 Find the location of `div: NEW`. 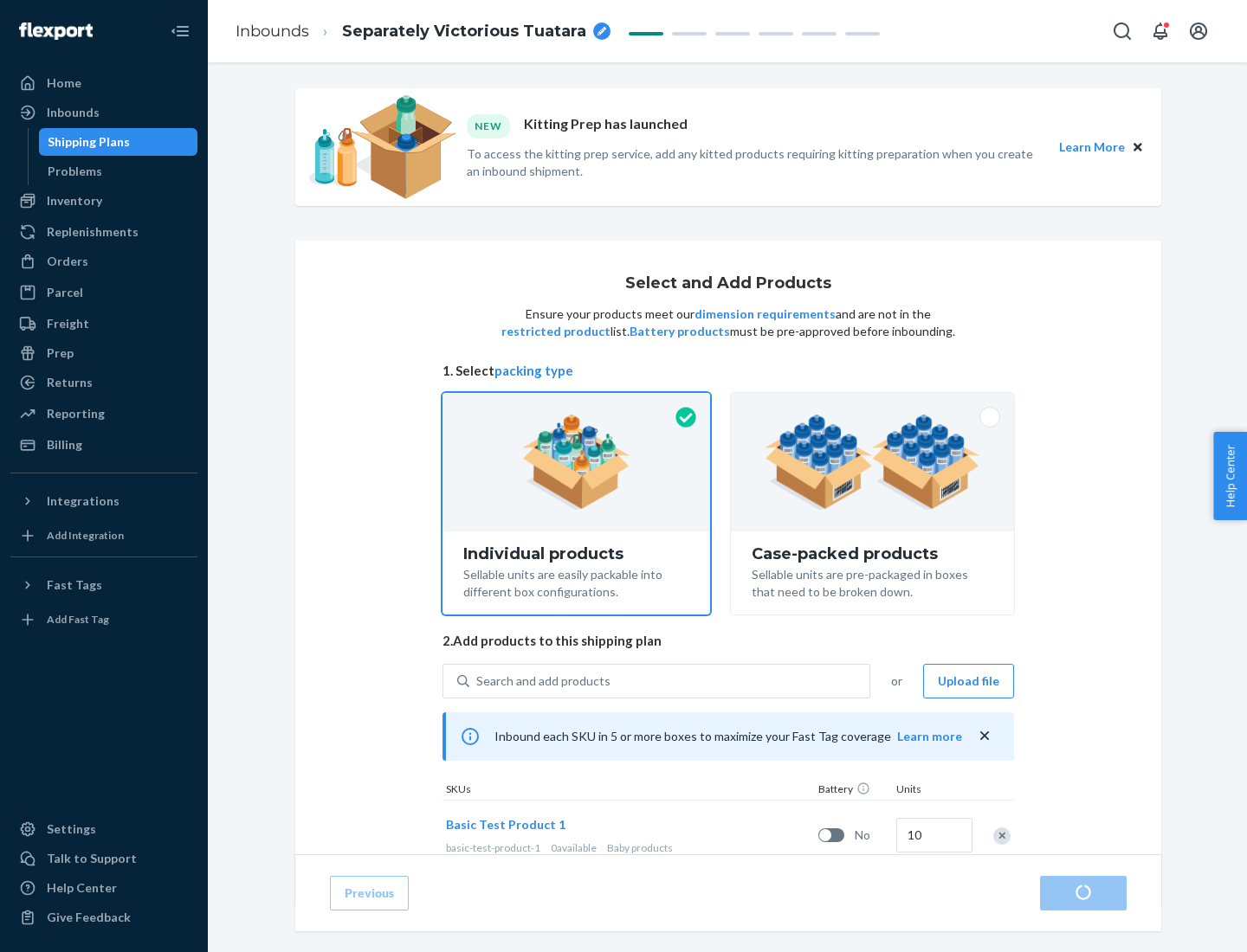

div: NEW is located at coordinates (489, 125).